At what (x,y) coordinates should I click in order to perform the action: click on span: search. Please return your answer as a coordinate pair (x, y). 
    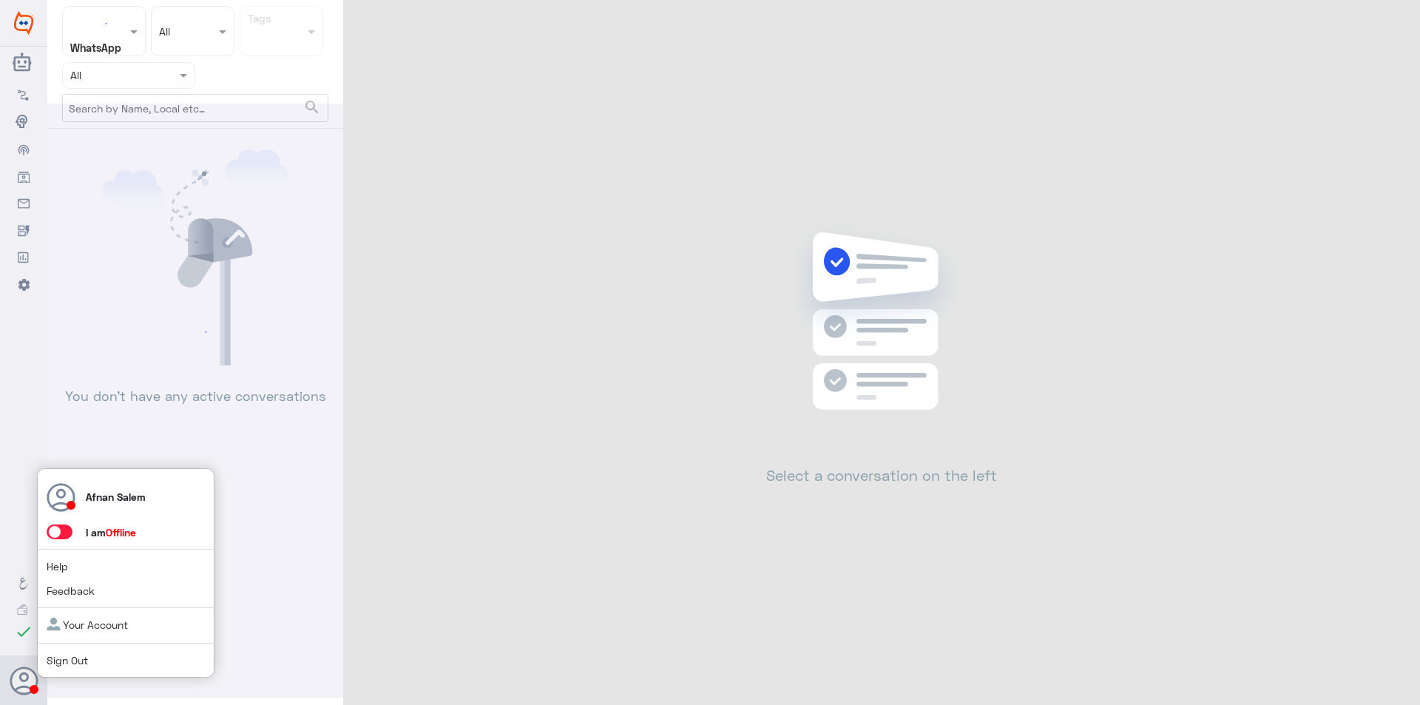
    Looking at the image, I should click on (312, 108).